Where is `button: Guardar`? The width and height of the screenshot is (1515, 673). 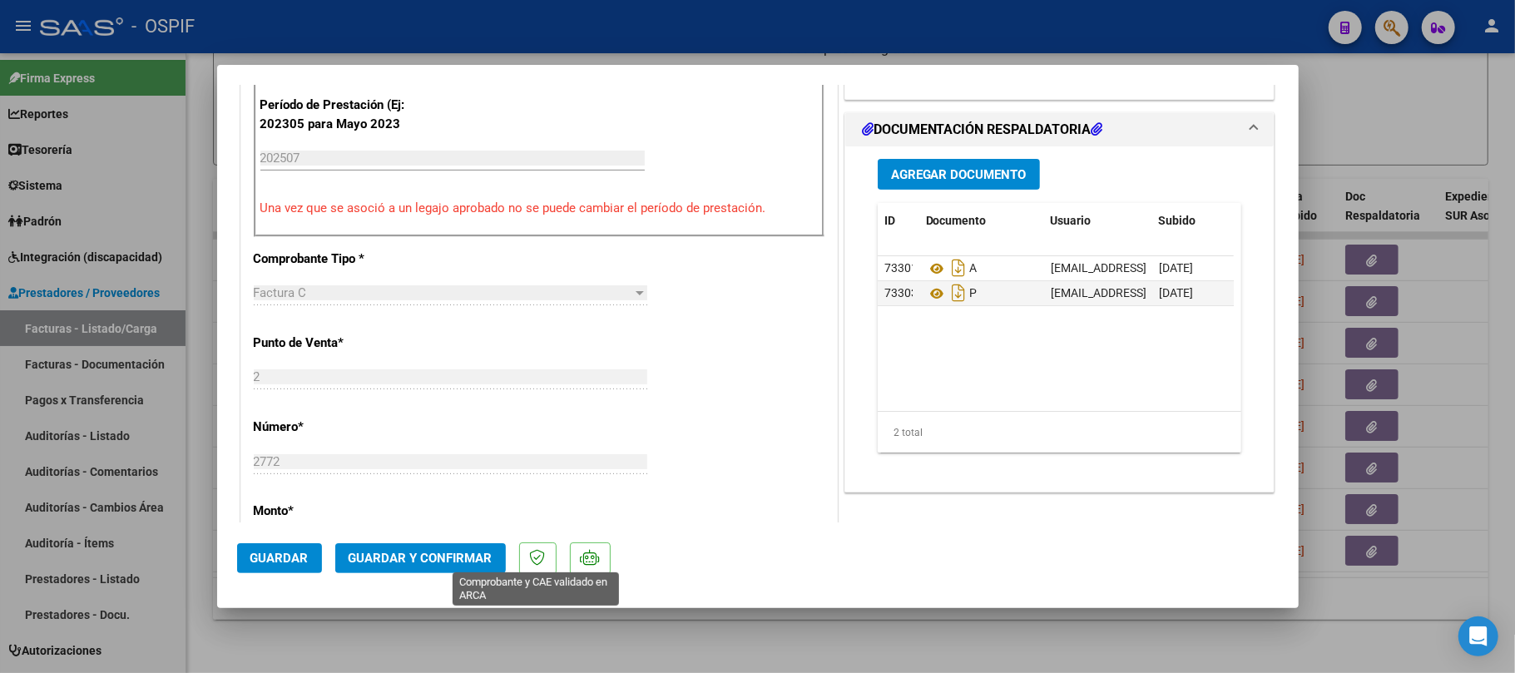 button: Guardar is located at coordinates (280, 558).